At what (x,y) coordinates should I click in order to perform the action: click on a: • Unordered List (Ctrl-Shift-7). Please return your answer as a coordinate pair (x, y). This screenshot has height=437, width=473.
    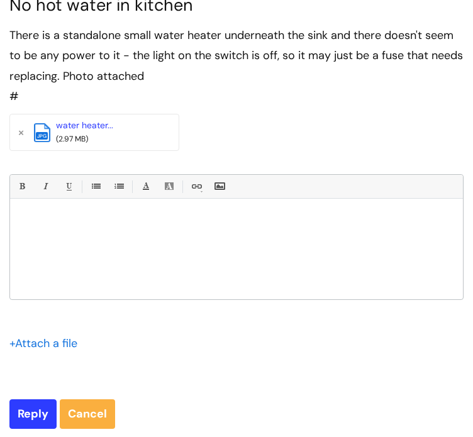
    Looking at the image, I should click on (95, 186).